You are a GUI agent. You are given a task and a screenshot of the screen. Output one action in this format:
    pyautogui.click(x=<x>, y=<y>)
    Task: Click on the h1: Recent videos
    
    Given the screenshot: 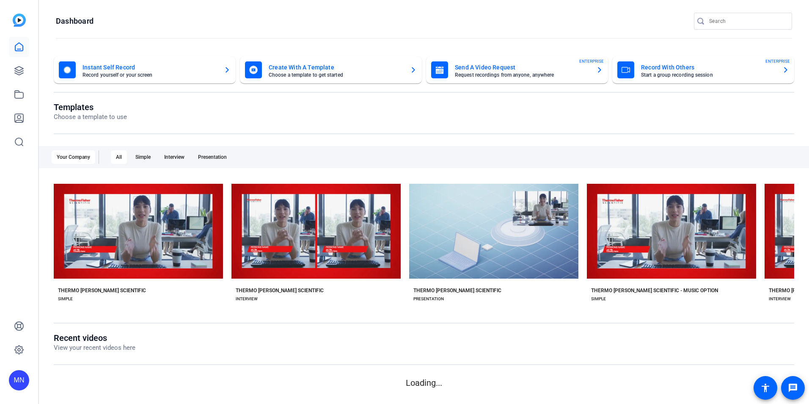 What is the action you would take?
    pyautogui.click(x=94, y=338)
    